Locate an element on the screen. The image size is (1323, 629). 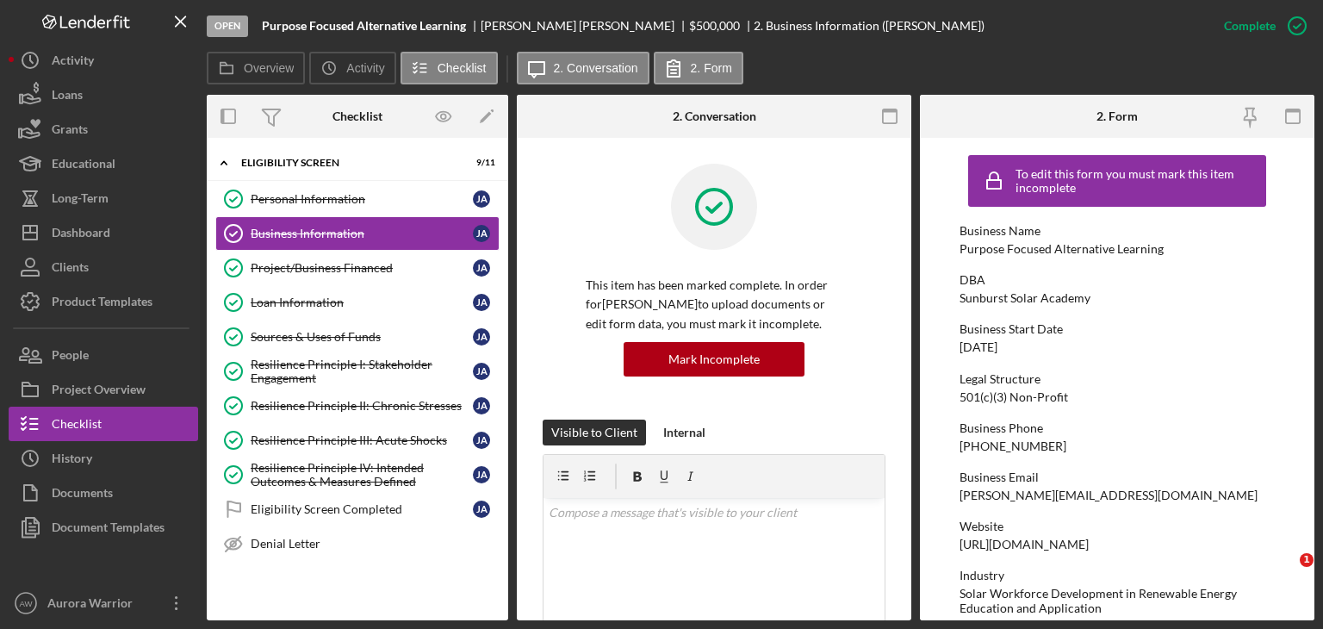
div: Document Templates is located at coordinates (108, 529).